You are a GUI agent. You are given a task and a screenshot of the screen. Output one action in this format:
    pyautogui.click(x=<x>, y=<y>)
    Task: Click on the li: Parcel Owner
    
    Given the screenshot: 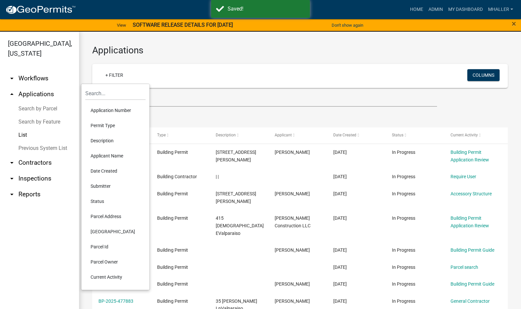 What is the action you would take?
    pyautogui.click(x=115, y=262)
    